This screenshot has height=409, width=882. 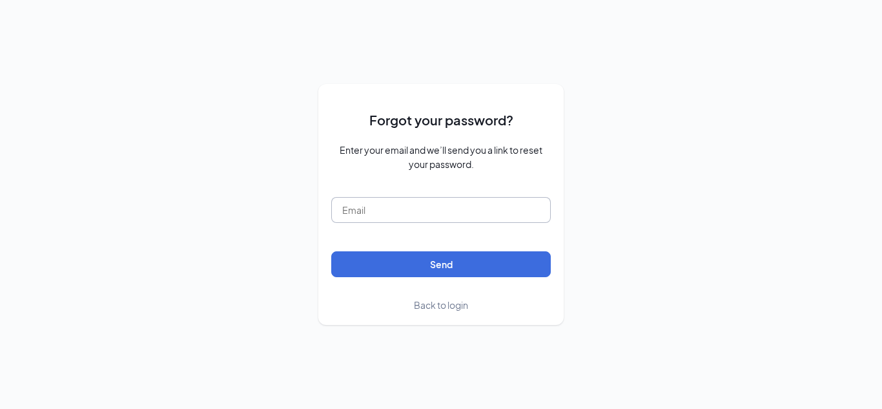 What do you see at coordinates (441, 305) in the screenshot?
I see `a: Back to login` at bounding box center [441, 305].